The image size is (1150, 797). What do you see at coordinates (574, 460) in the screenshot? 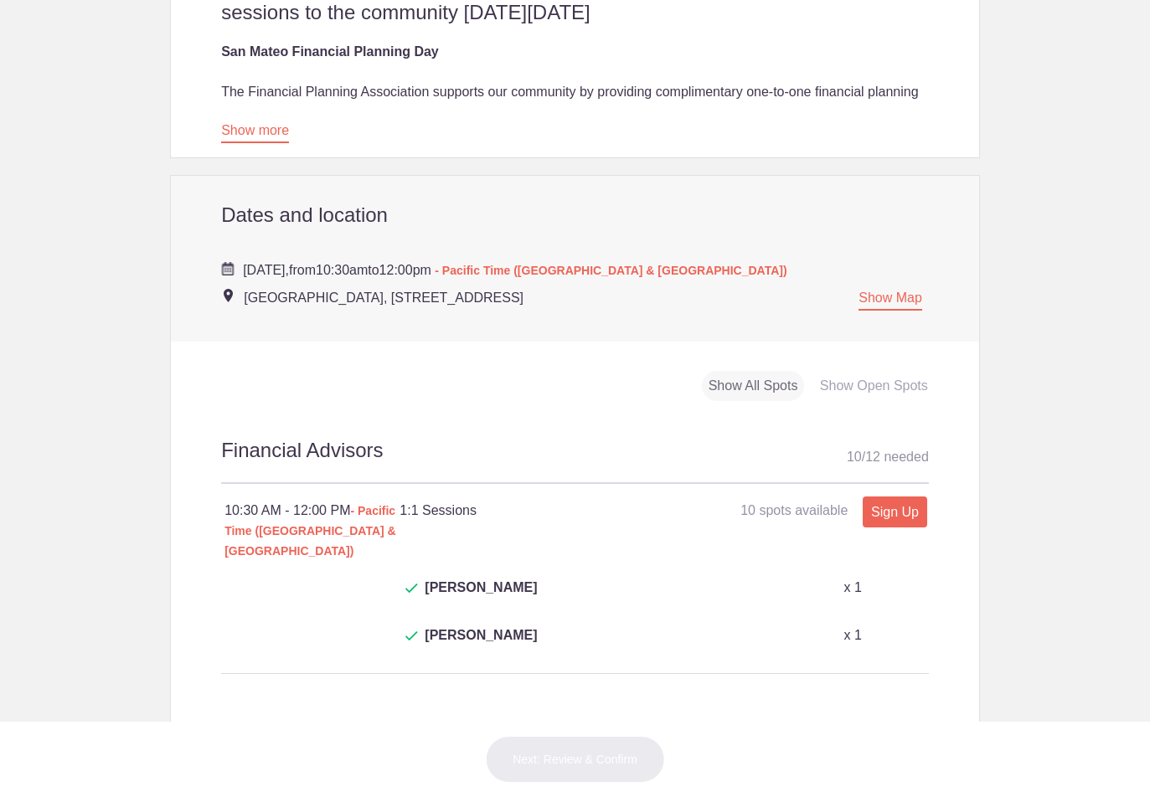
I see `h2: Financial Advisors` at bounding box center [574, 460].